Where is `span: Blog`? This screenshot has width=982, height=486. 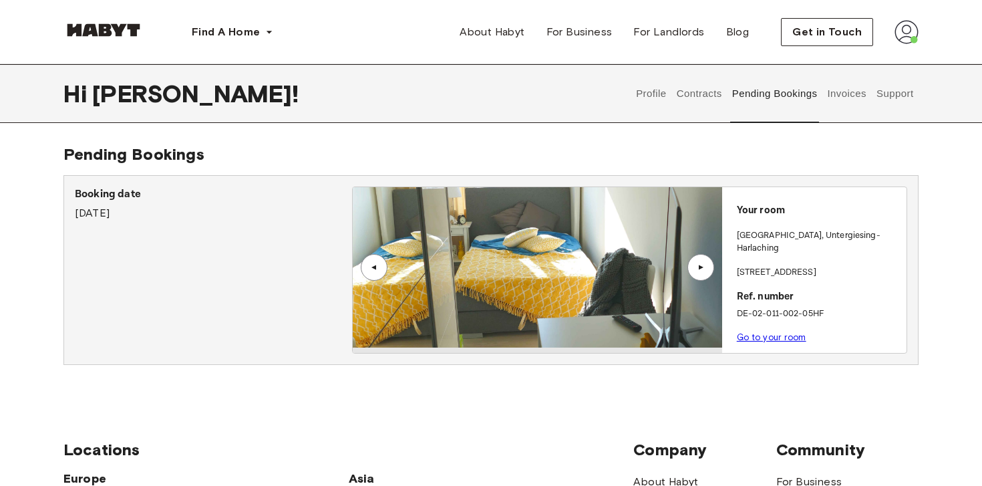
span: Blog is located at coordinates (738, 32).